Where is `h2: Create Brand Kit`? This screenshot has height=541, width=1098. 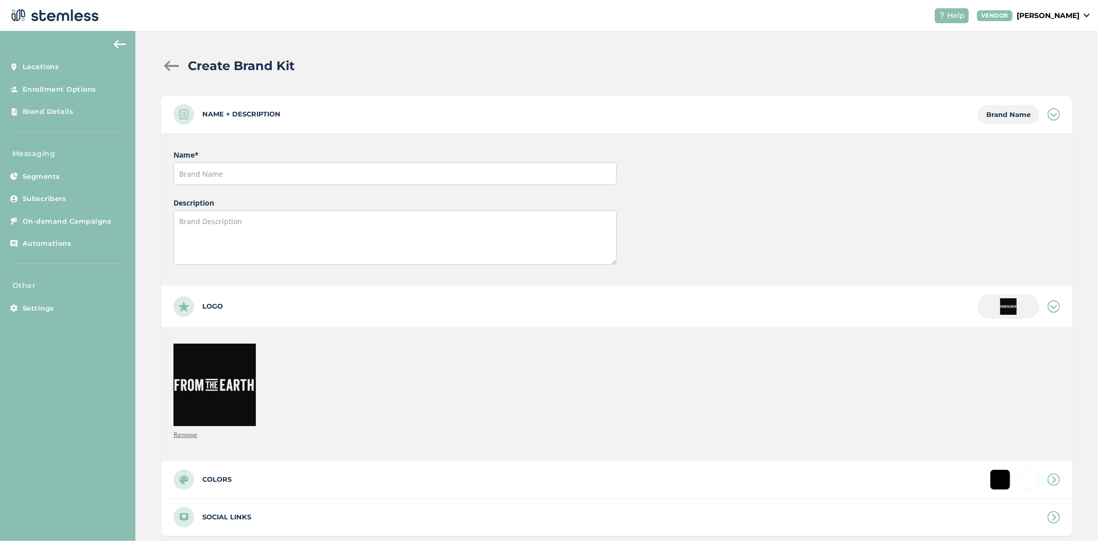 h2: Create Brand Kit is located at coordinates (241, 66).